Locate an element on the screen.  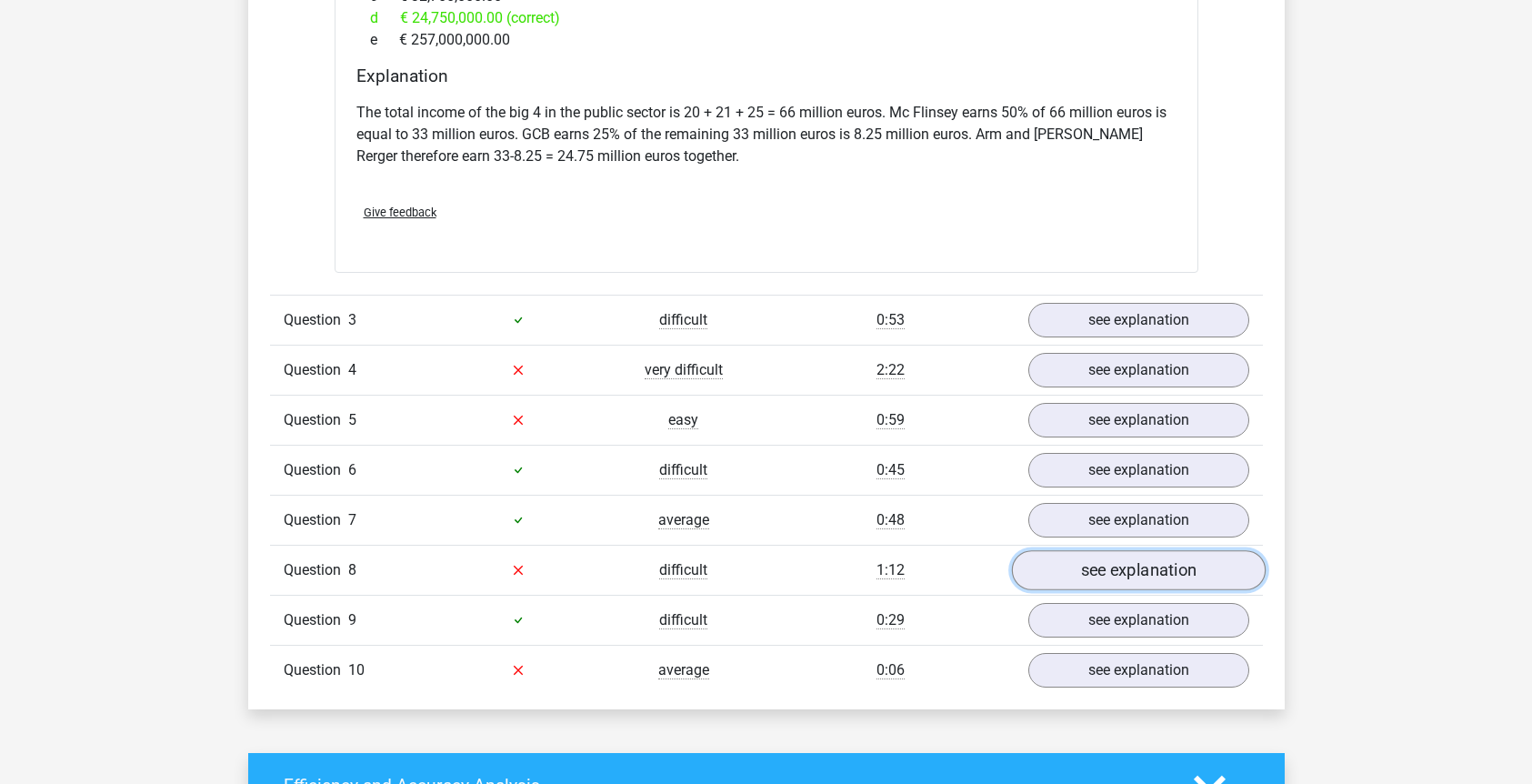
span: easy is located at coordinates (683, 420).